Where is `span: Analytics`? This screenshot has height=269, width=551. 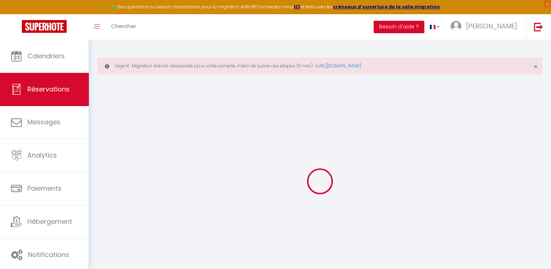 span: Analytics is located at coordinates (42, 155).